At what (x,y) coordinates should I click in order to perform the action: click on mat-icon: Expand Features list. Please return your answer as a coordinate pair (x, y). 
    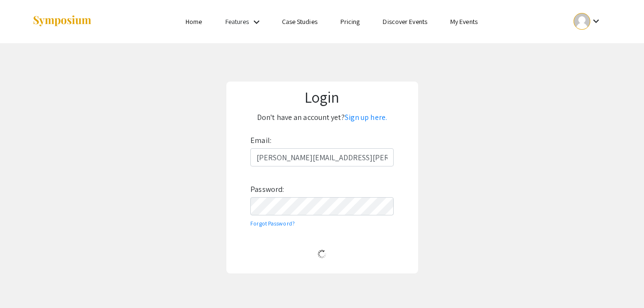
    Looking at the image, I should click on (257, 22).